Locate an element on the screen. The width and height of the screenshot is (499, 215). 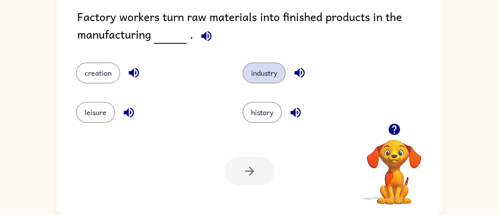
button: leisure is located at coordinates (96, 112).